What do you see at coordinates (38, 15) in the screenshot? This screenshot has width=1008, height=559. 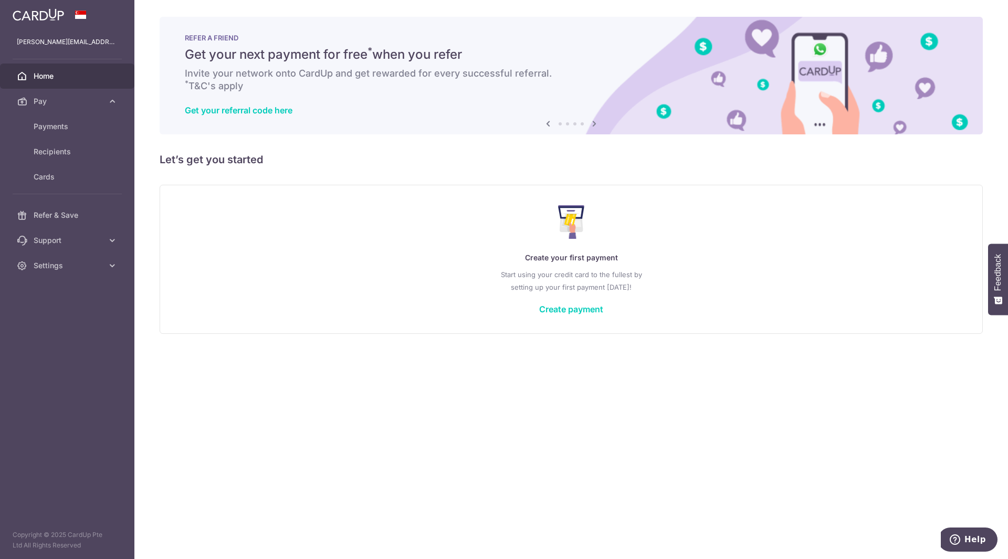 I see `img: CardUp` at bounding box center [38, 15].